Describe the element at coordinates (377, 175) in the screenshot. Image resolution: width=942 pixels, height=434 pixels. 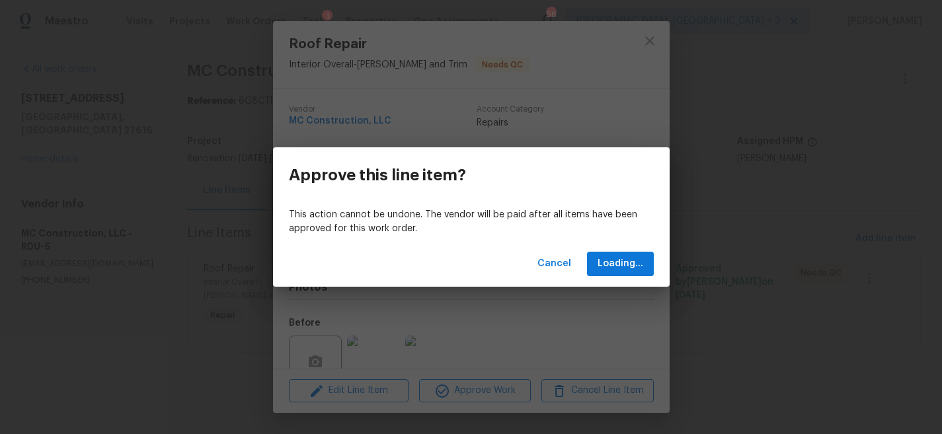
I see `h3: Approve this line item?` at that location.